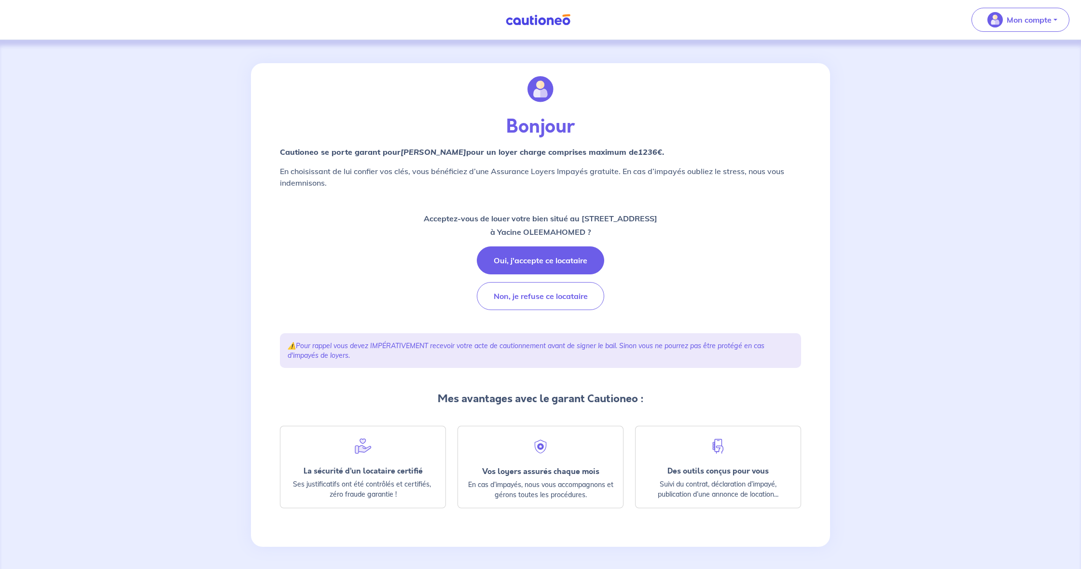 This screenshot has height=569, width=1081. I want to click on button: illu_account_valid_menu.svgMon compte, so click(1020, 20).